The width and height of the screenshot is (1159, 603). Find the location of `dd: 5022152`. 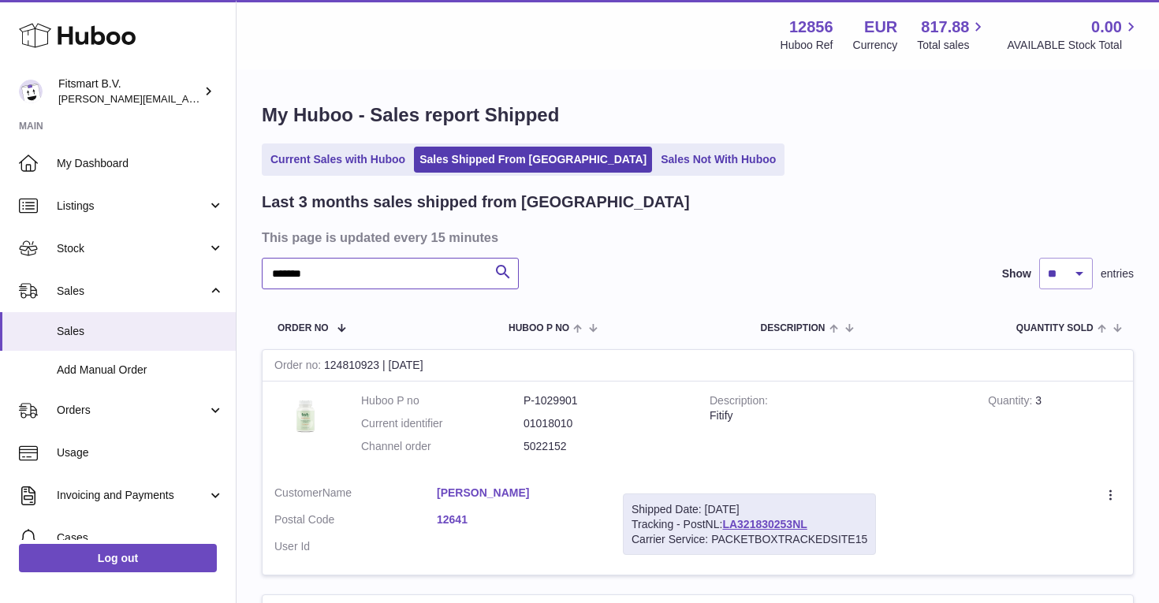

dd: 5022152 is located at coordinates (605, 446).